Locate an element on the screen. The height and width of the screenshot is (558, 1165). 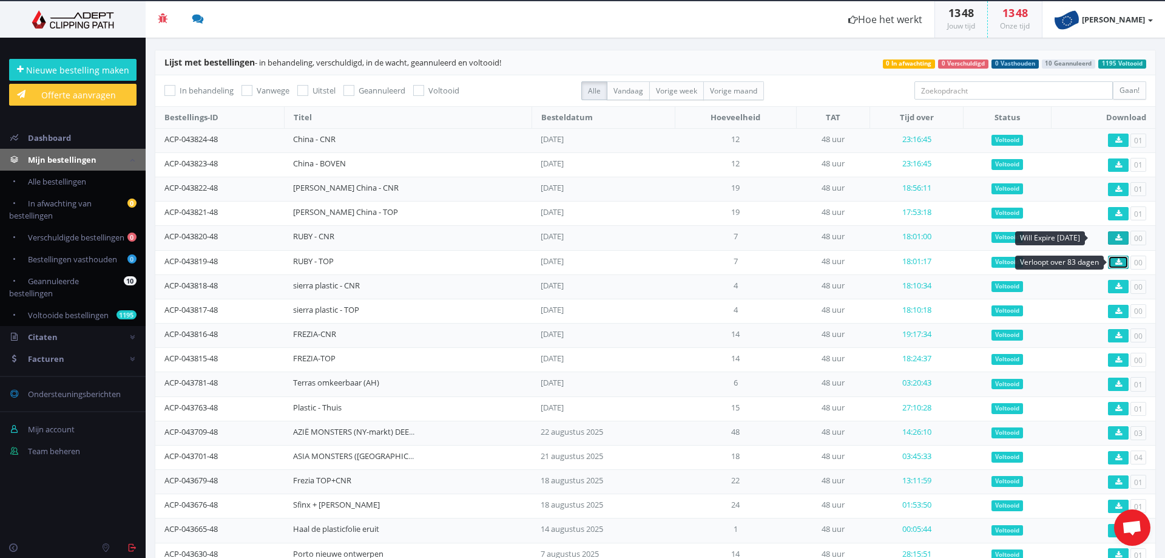
font: ACP-043818-48 is located at coordinates (191, 285).